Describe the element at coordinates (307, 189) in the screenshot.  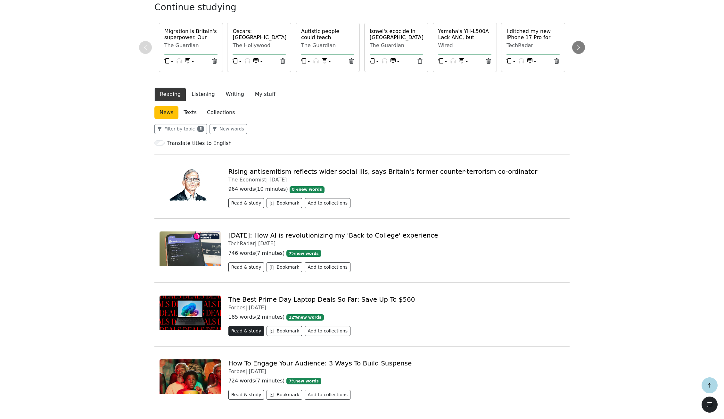
I see `span: 8 % new words` at that location.